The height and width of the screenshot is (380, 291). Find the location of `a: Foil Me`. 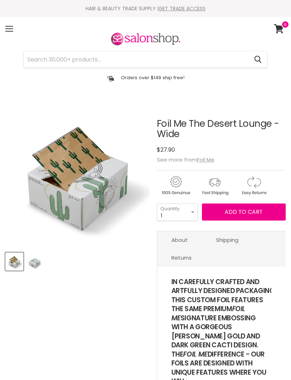

a: Foil Me is located at coordinates (206, 159).